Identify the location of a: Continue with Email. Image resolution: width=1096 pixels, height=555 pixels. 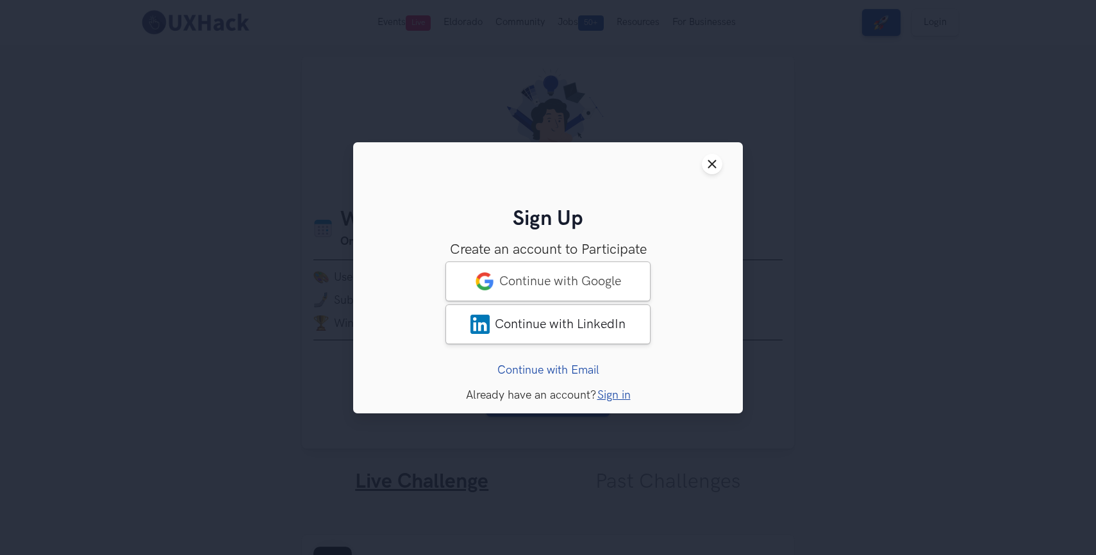
(548, 369).